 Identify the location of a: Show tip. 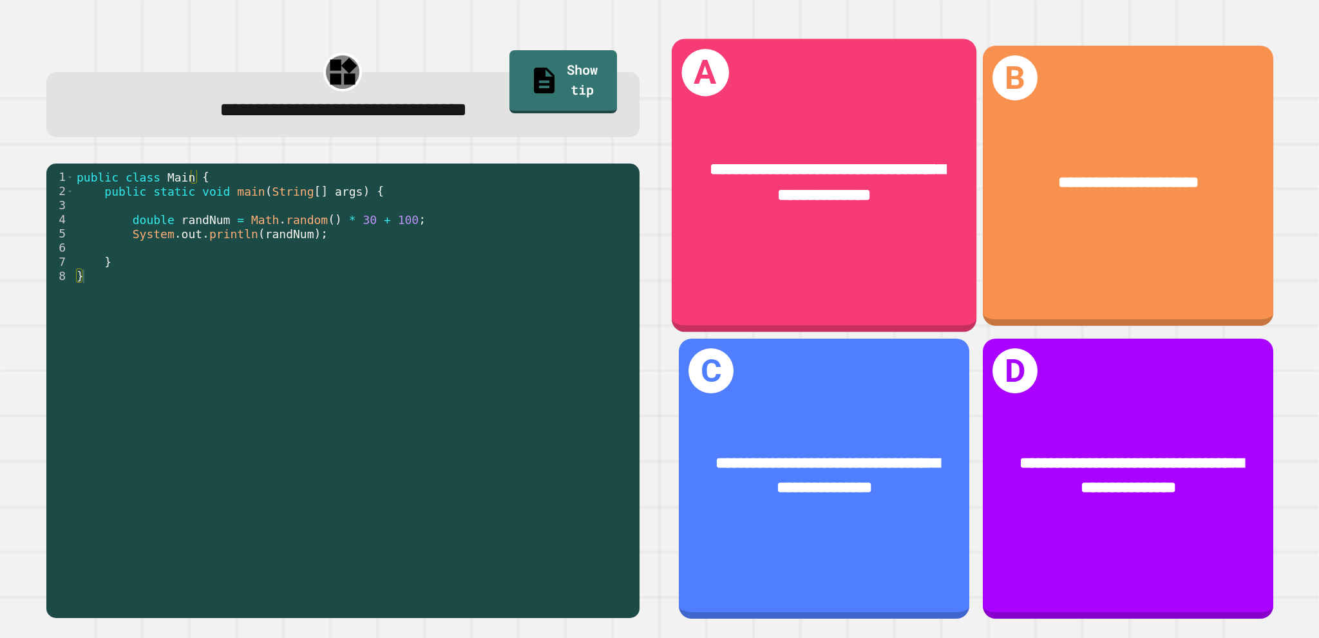
(563, 82).